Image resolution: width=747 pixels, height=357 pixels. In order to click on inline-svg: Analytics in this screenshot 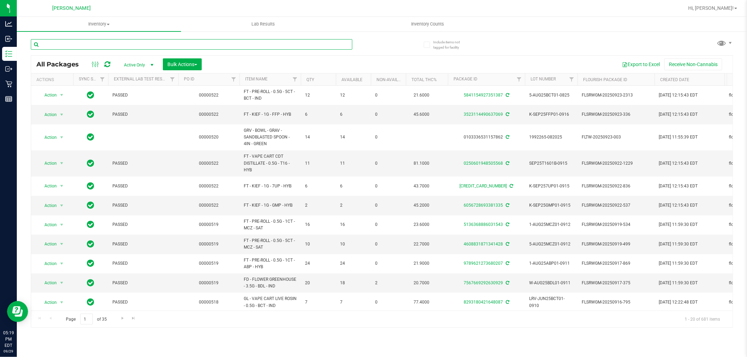, I will do `click(9, 24)`.